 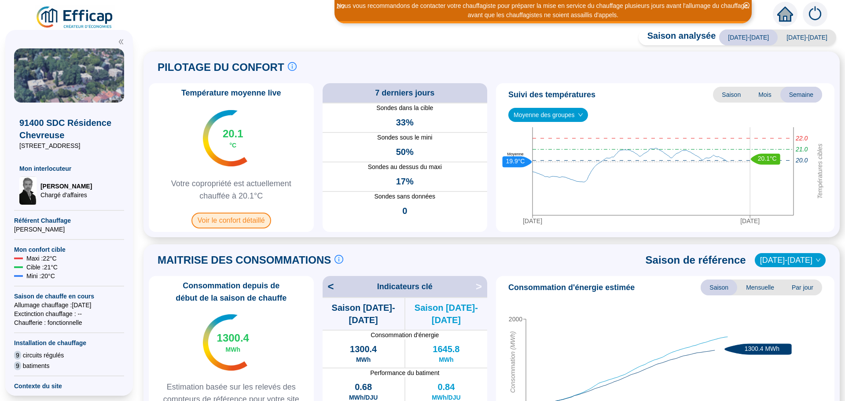 I want to click on span: Sondes sans données, so click(x=405, y=196).